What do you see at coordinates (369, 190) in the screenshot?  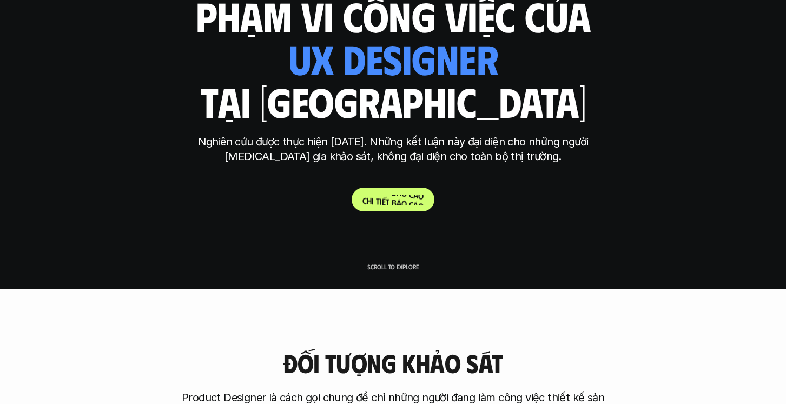 I see `span: h` at bounding box center [369, 190].